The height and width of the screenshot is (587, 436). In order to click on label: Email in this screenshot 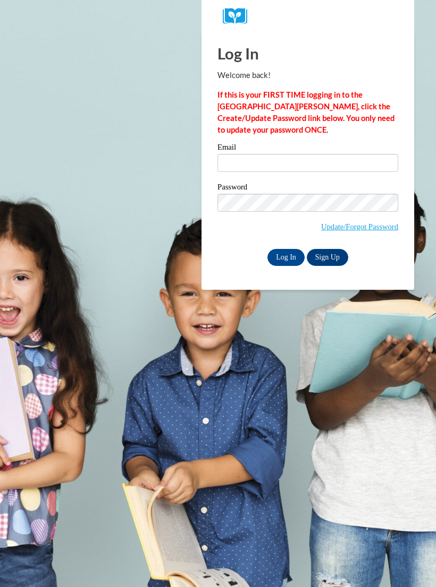, I will do `click(308, 149)`.